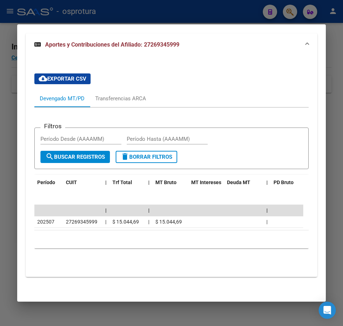 Image resolution: width=343 pixels, height=326 pixels. What do you see at coordinates (121, 98) in the screenshot?
I see `div: Transferencias ARCA` at bounding box center [121, 98].